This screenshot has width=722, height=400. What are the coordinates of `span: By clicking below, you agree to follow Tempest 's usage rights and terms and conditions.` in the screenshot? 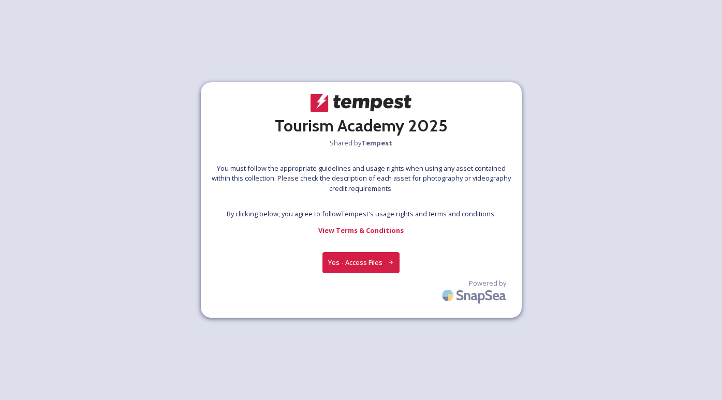 It's located at (361, 214).